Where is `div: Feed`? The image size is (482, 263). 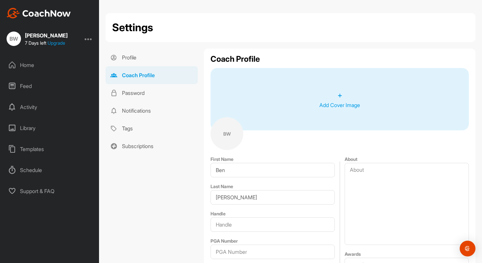 div: Feed is located at coordinates (50, 86).